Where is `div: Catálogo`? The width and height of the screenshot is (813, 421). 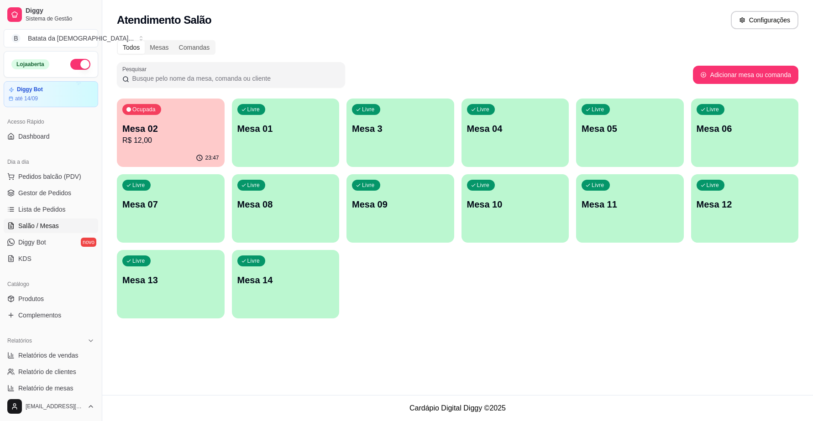 div: Catálogo is located at coordinates (51, 284).